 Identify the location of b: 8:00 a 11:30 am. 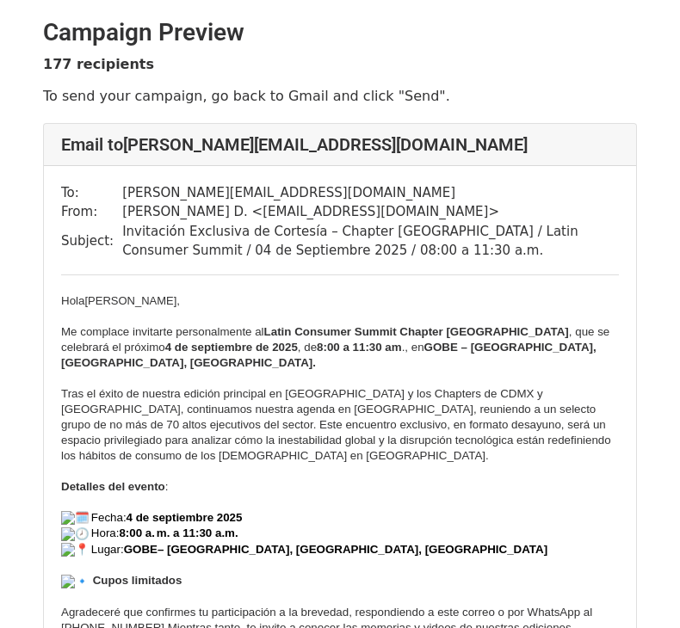
(359, 347).